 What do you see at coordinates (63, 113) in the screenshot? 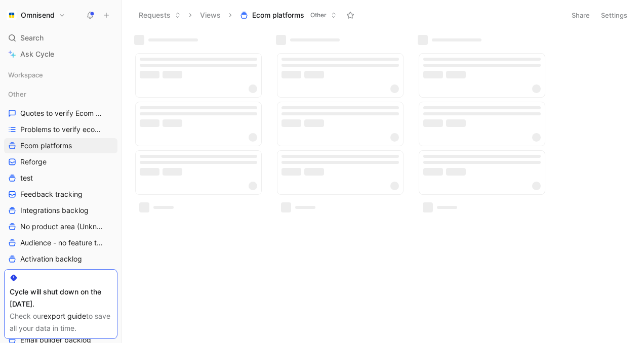
I see `span: Quotes to verify Ecom platforms` at bounding box center [63, 113].